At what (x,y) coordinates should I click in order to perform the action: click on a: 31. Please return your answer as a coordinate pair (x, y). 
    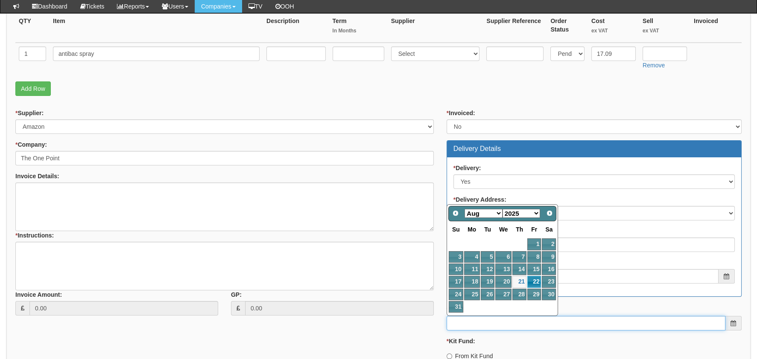
    Looking at the image, I should click on (456, 307).